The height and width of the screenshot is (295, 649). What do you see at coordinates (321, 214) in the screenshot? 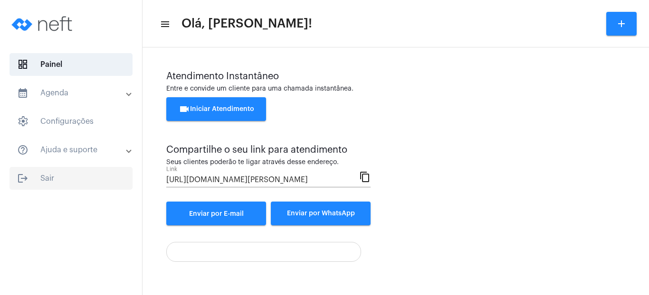
I see `span: Enviar por WhatsApp` at bounding box center [321, 214].